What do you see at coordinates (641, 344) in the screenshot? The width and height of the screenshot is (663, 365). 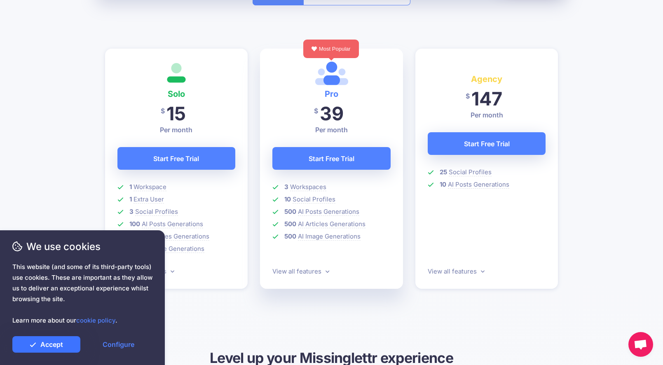 I see `a: Open chat` at bounding box center [641, 344].